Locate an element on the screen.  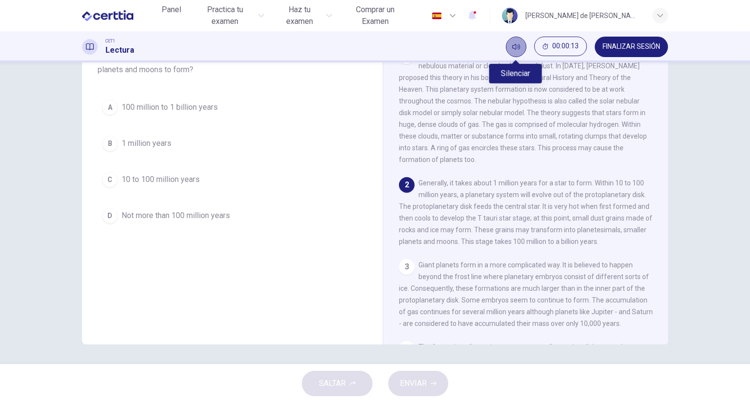
a: Comprar un Examen is located at coordinates (375, 16).